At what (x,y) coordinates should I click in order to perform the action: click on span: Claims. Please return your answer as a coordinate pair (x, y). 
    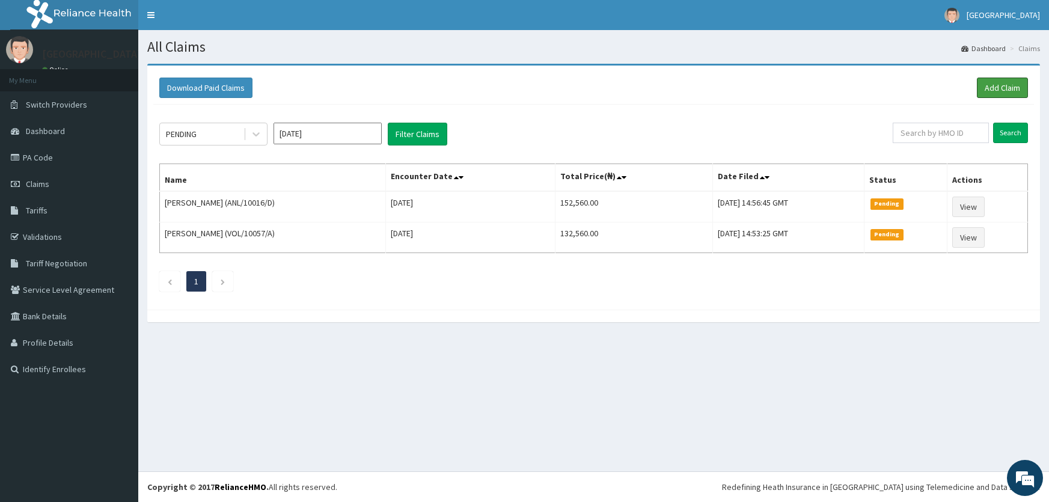
    Looking at the image, I should click on (37, 184).